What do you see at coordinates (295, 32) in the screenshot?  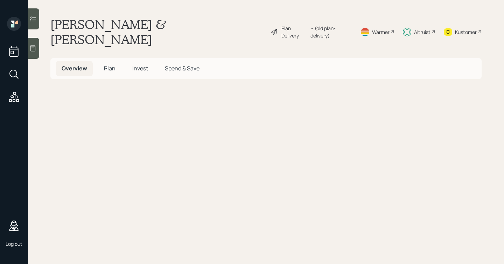 I see `div: Plan Delivery` at bounding box center [295, 32].